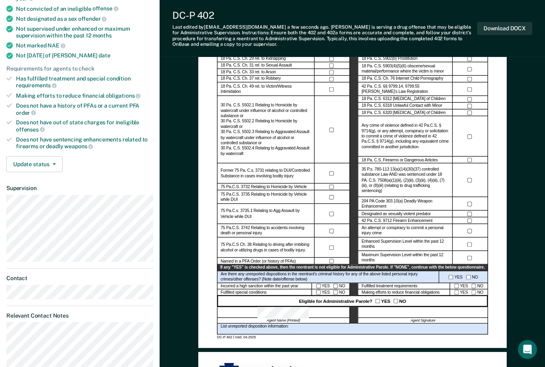 This screenshot has height=367, width=545. What do you see at coordinates (405, 181) in the screenshot?
I see `label: 35 P.s. 780-113 13(a)(14)(30)(37) controlled substance Law AND was sentenced under 18 PA. C.S. 75...` at bounding box center [405, 181].